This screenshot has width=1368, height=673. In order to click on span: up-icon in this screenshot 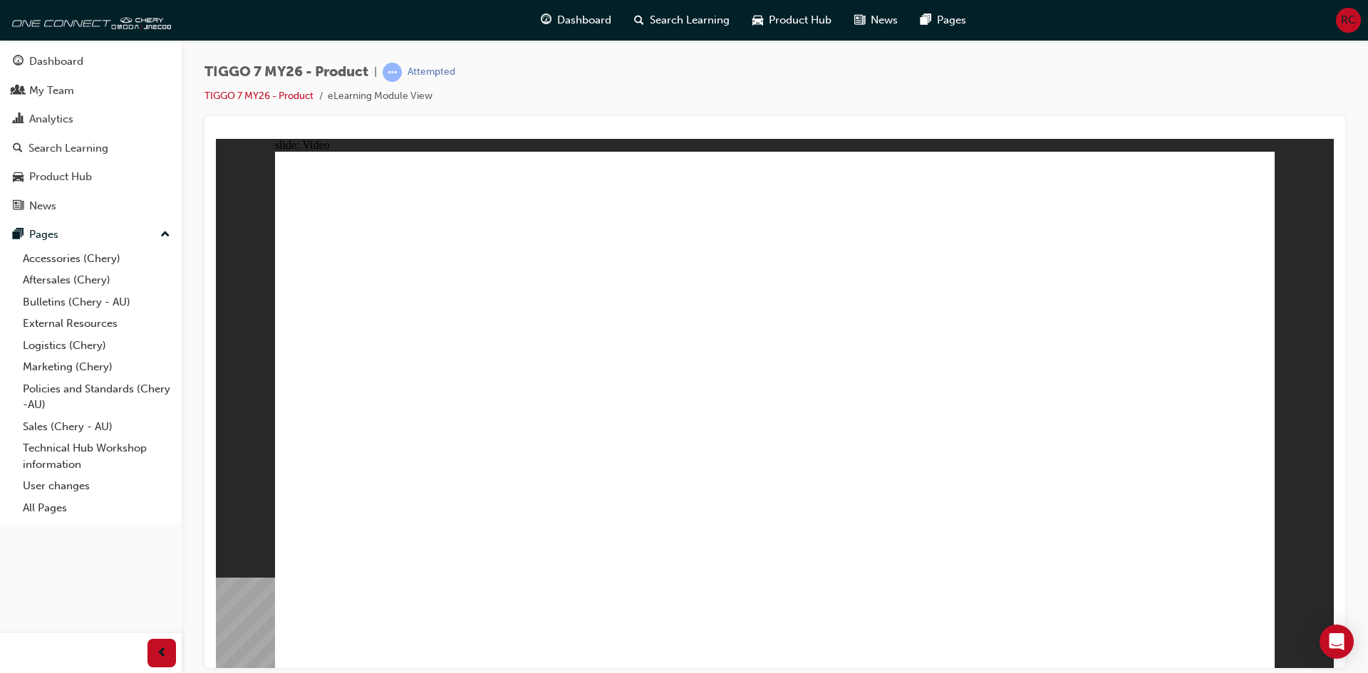, I will do `click(165, 235)`.